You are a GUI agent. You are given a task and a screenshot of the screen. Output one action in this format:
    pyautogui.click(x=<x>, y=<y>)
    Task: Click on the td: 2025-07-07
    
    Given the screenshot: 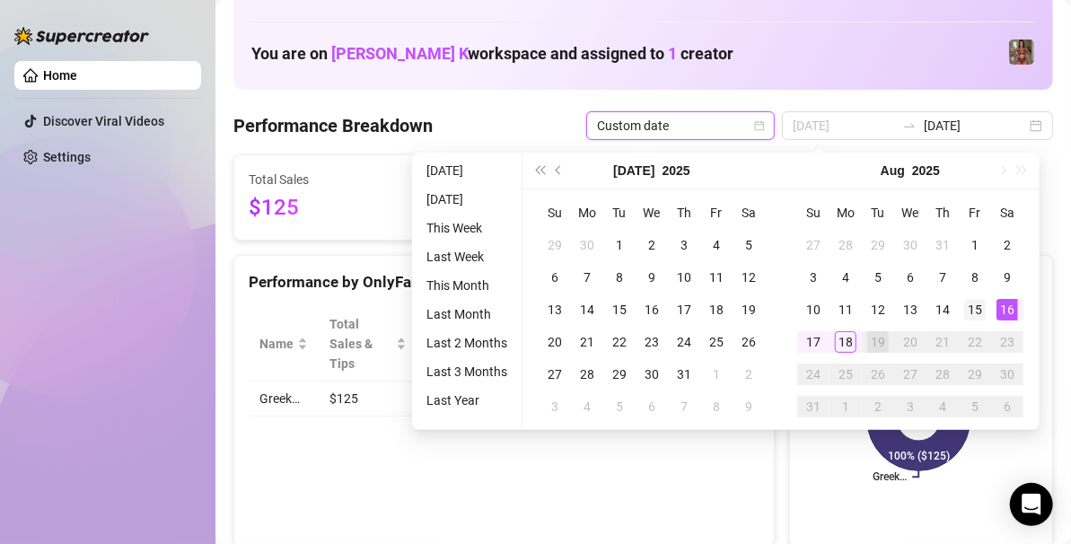 What is the action you would take?
    pyautogui.click(x=587, y=277)
    